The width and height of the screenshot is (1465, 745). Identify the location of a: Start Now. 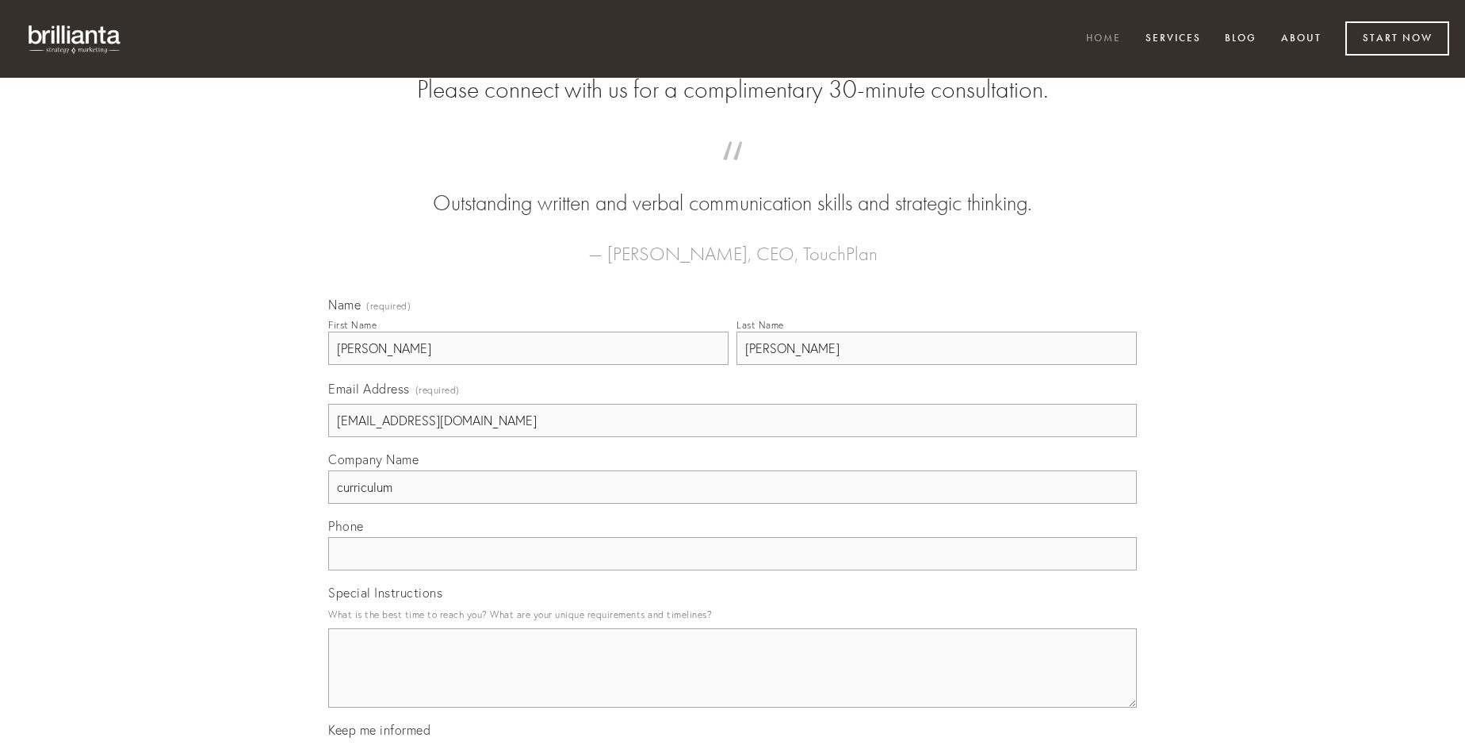
(1397, 38).